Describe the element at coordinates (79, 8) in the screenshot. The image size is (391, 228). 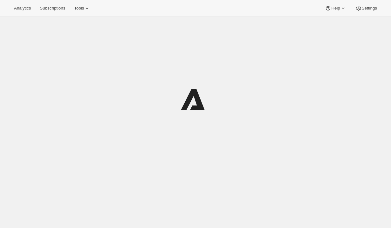
I see `span: Tools` at that location.